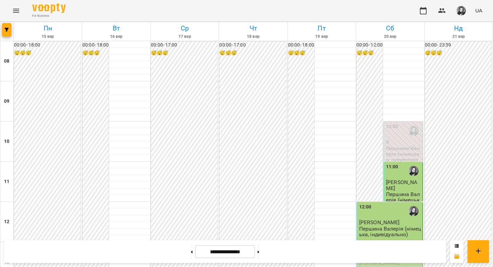 This screenshot has width=493, height=267. I want to click on h6: 19 вер, so click(321, 37).